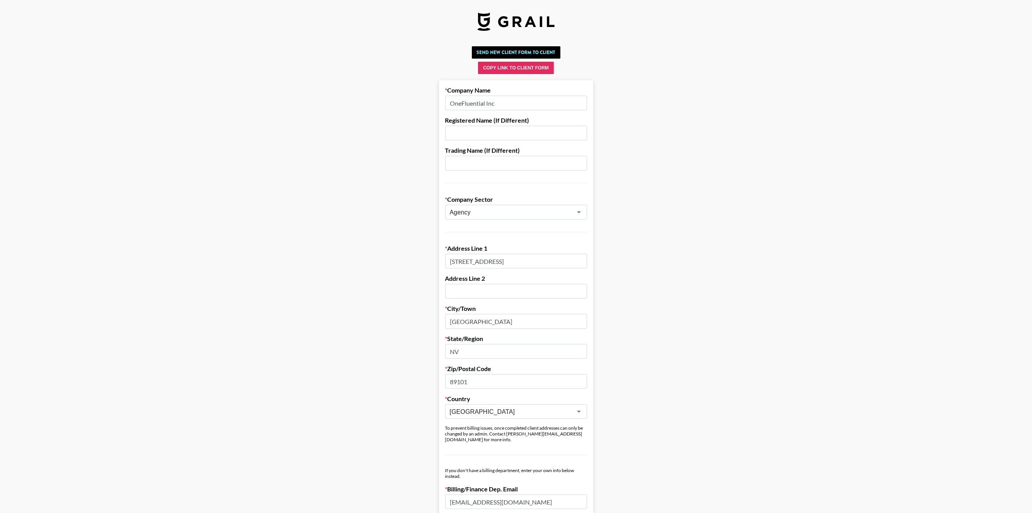 The image size is (1032, 513). Describe the element at coordinates (516, 150) in the screenshot. I see `label: Trading Name (If Different)` at that location.